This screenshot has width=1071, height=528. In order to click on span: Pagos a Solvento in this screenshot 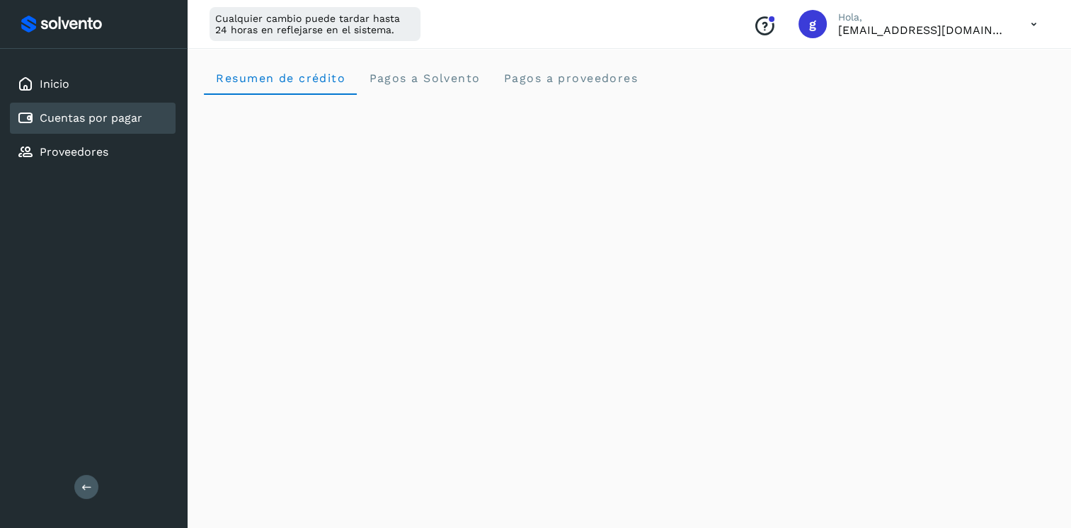, I will do `click(424, 78)`.